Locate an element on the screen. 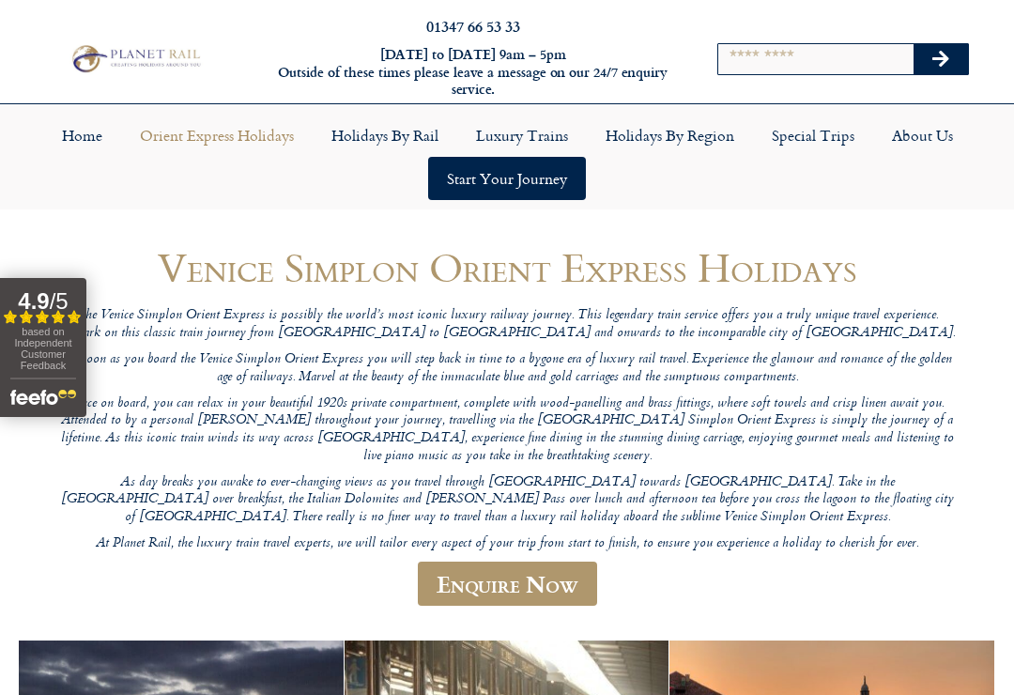 This screenshot has height=695, width=1014. a: Start your Journey is located at coordinates (507, 178).